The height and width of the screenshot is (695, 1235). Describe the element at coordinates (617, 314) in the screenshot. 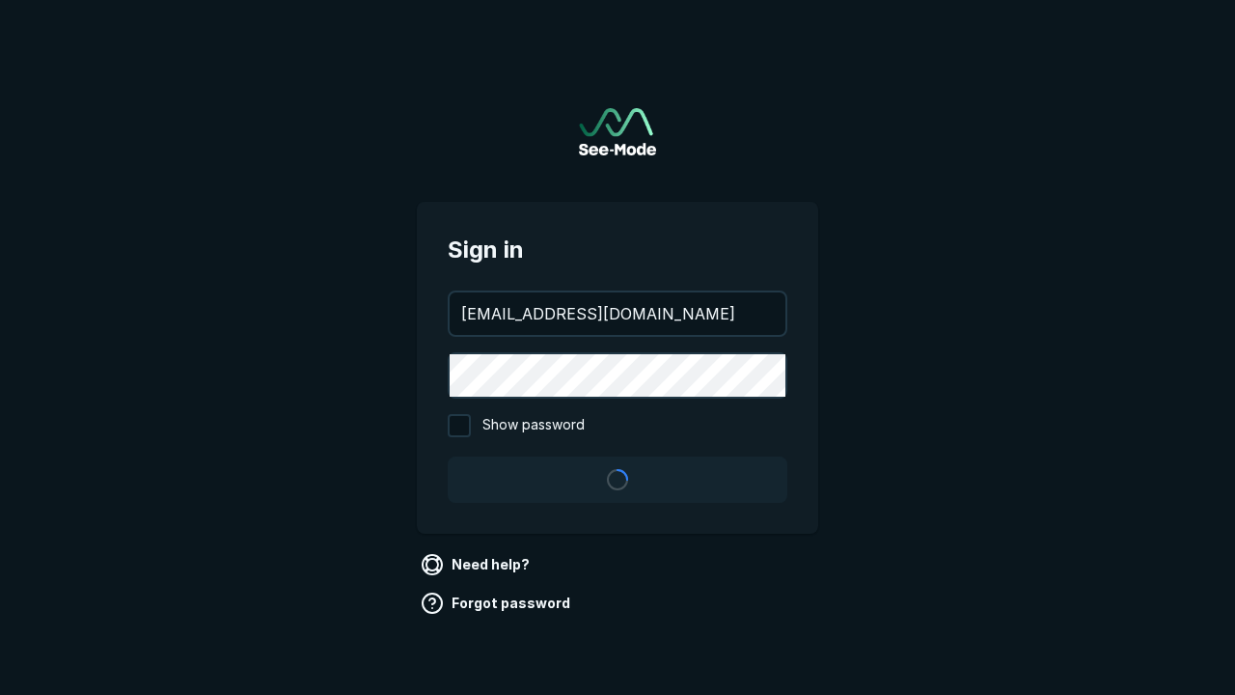

I see `input: your@email.com` at that location.